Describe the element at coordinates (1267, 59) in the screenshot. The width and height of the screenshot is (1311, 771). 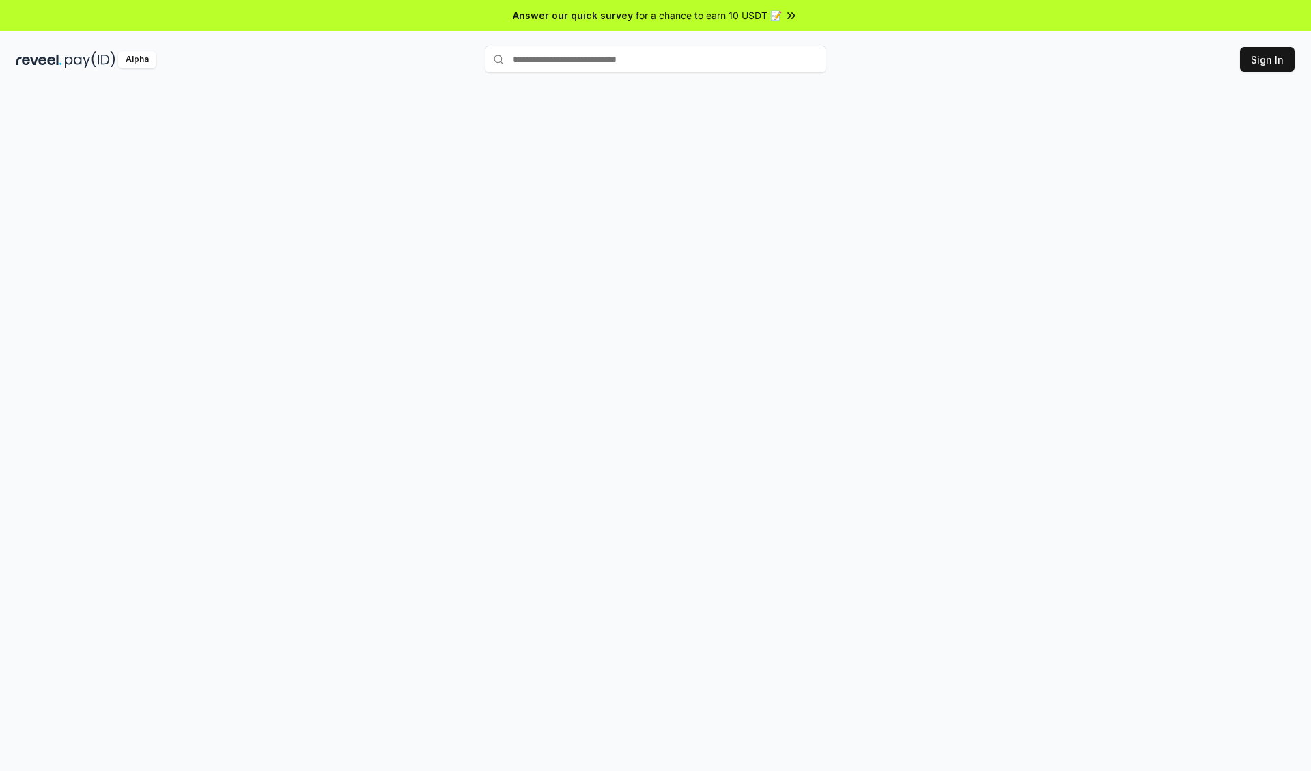
I see `button: Sign In` at that location.